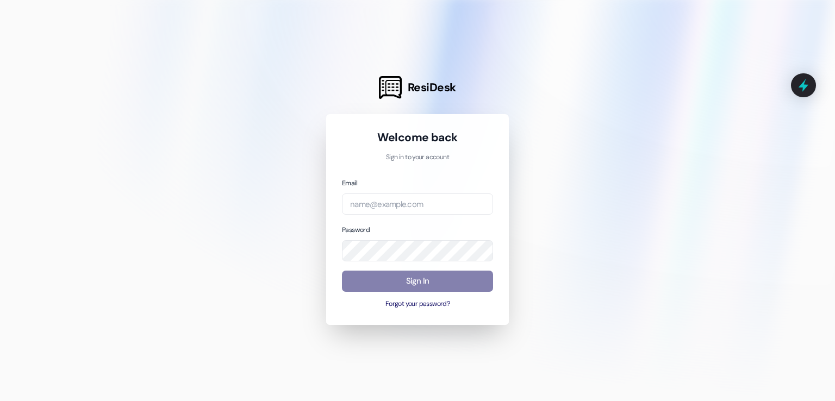 Image resolution: width=835 pixels, height=401 pixels. Describe the element at coordinates (390, 88) in the screenshot. I see `img: ResiDesk Logo` at that location.